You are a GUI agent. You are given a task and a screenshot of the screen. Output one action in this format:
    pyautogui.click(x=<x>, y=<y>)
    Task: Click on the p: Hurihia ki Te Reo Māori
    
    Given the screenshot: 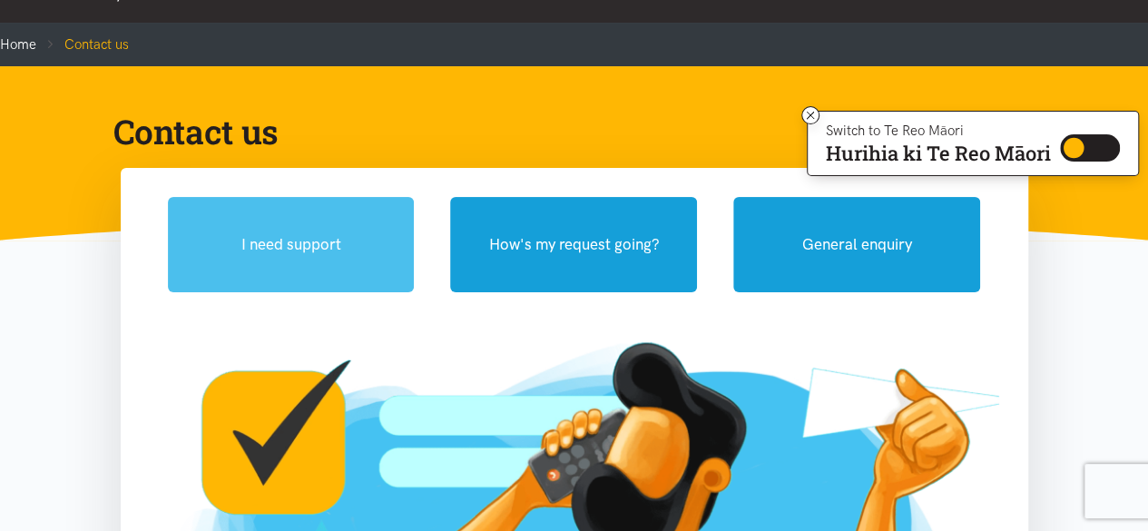 What is the action you would take?
    pyautogui.click(x=938, y=153)
    